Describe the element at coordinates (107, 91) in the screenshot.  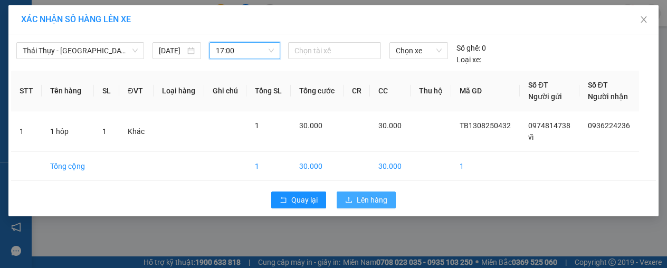
I see `th: SL` at that location.